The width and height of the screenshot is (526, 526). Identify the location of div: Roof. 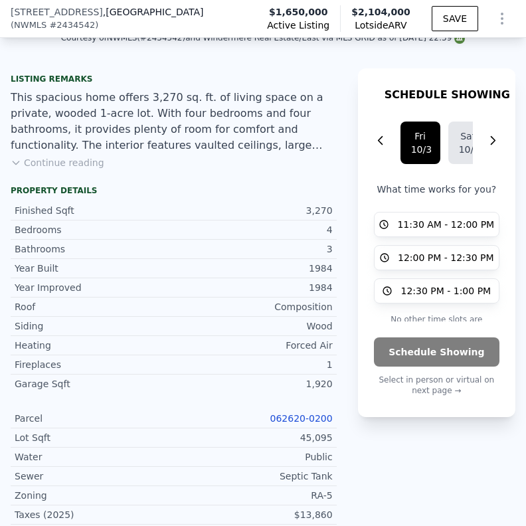
(94, 307).